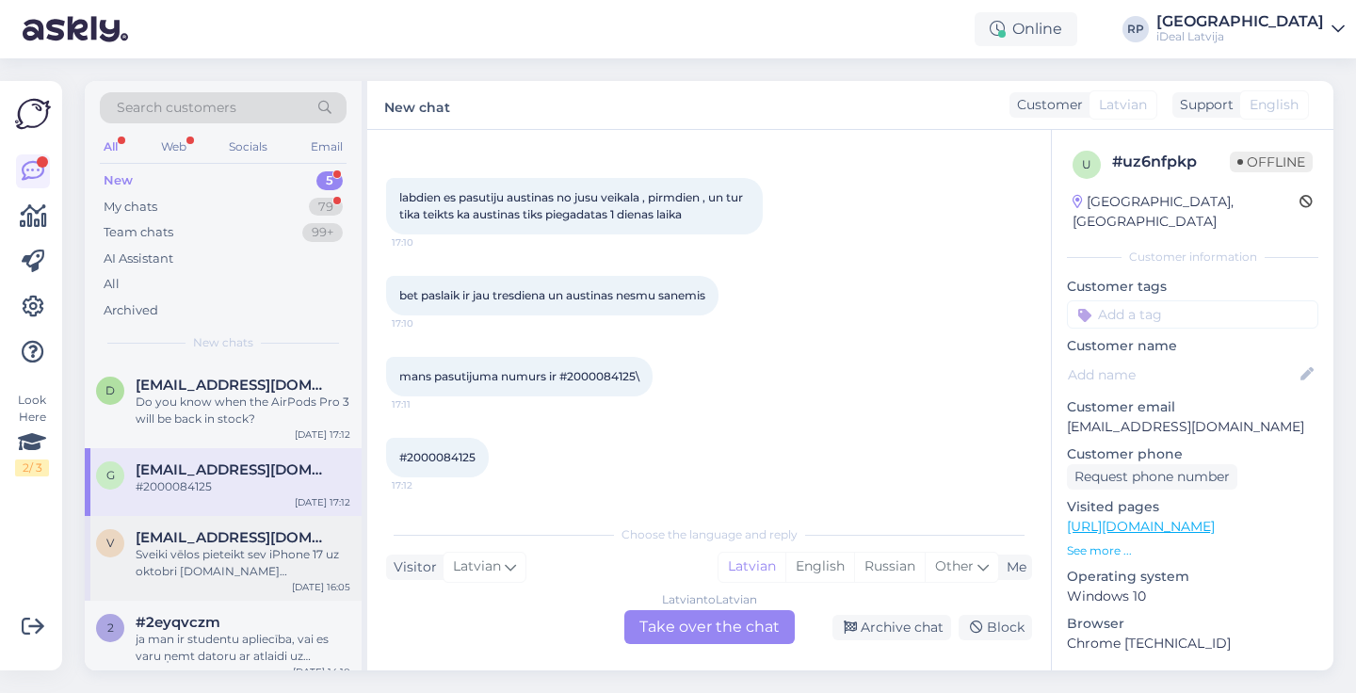 This screenshot has height=693, width=1356. I want to click on span: English, so click(1274, 105).